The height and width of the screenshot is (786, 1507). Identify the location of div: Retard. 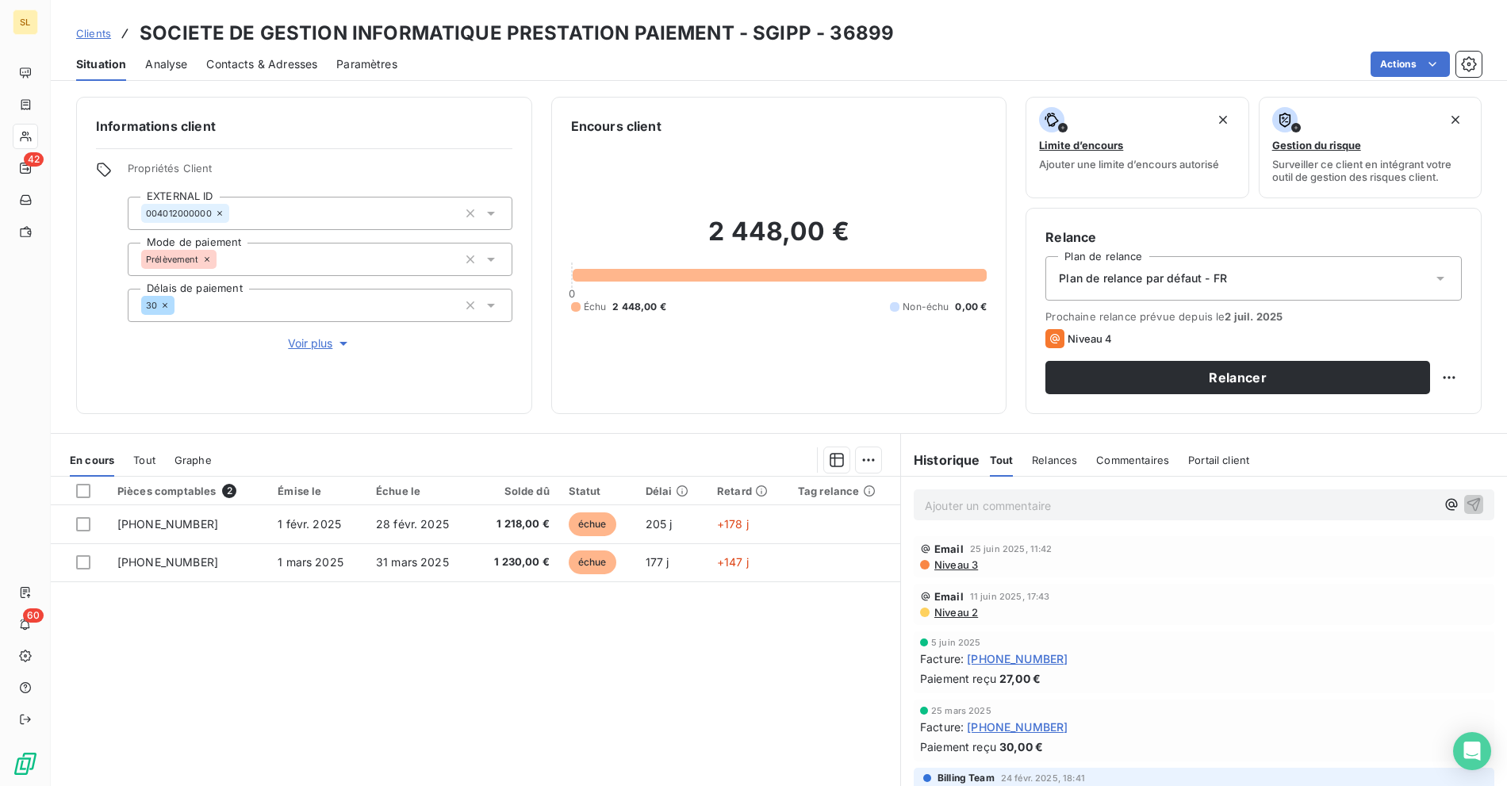
(748, 491).